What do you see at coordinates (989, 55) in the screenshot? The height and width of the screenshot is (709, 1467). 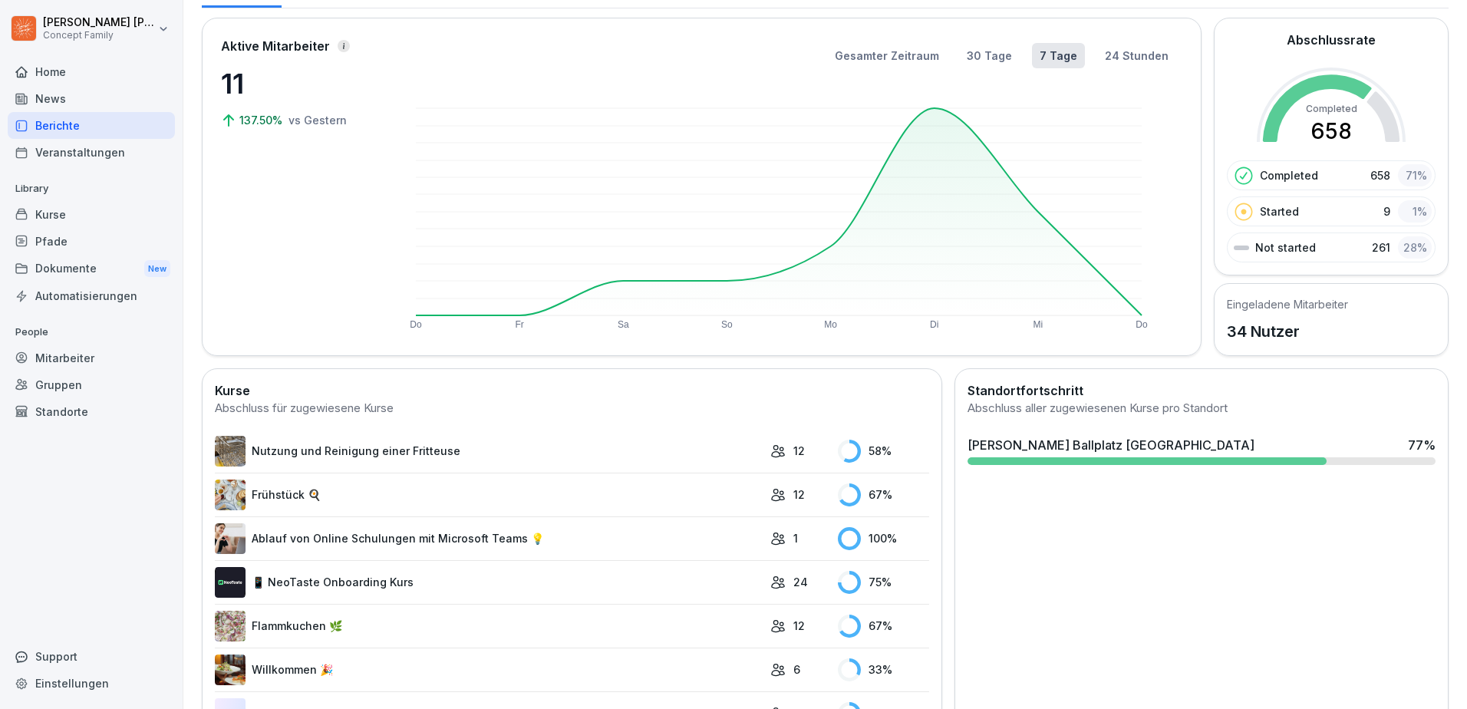 I see `button: 30 Tage` at bounding box center [989, 55].